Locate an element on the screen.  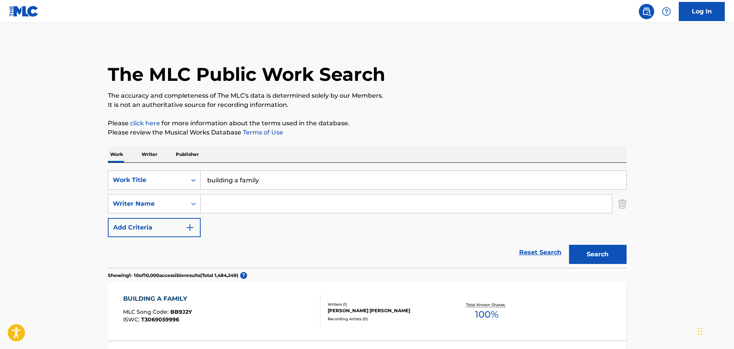
a: Reset Search is located at coordinates (540, 253).